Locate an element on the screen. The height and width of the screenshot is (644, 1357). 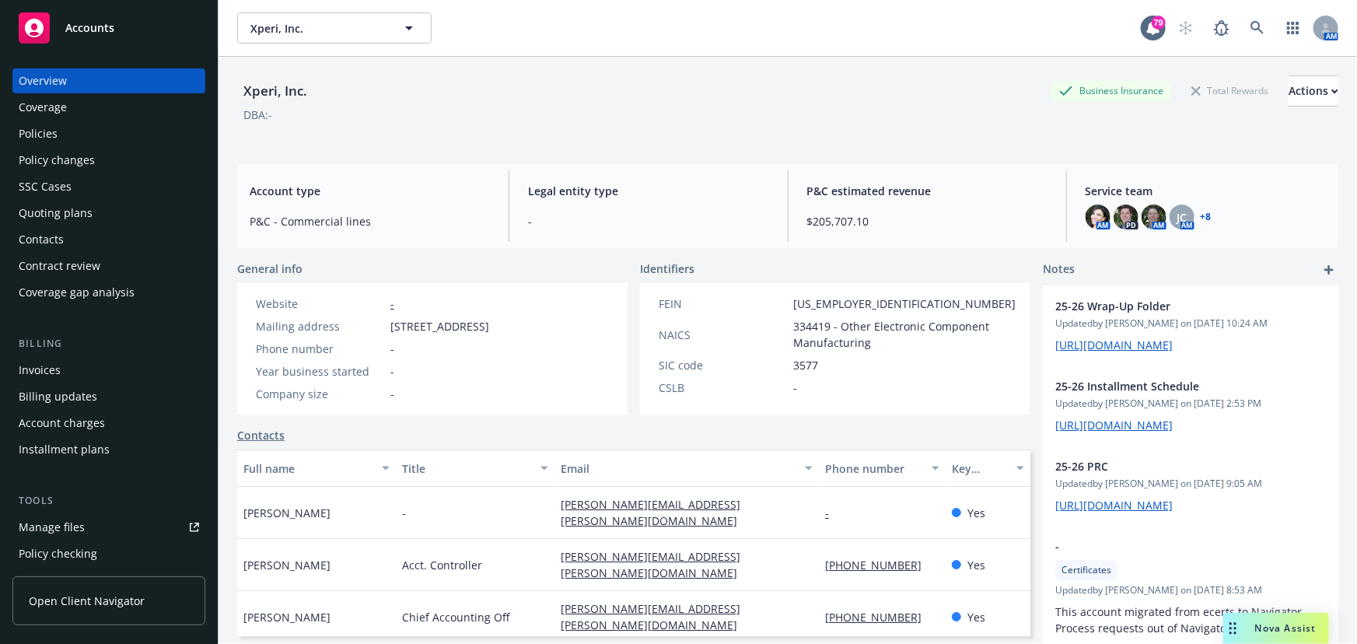
span: Account type is located at coordinates (369, 191).